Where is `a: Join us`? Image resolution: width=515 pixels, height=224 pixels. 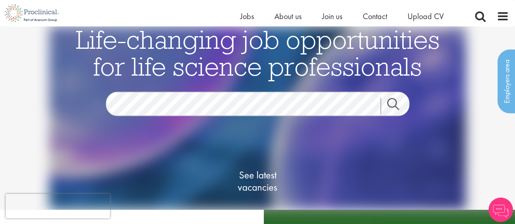
a: Join us is located at coordinates (332, 16).